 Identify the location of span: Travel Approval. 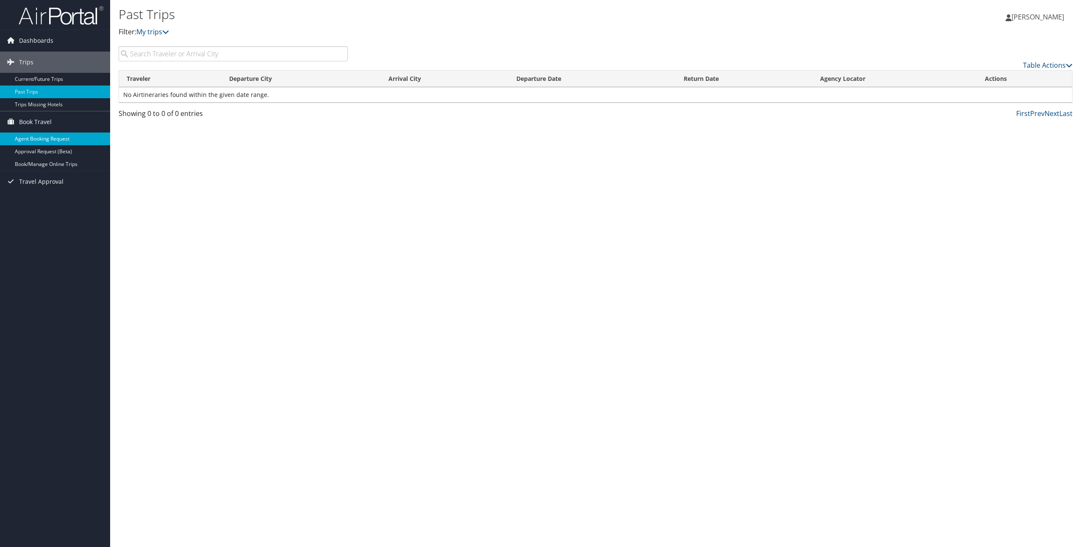
(41, 182).